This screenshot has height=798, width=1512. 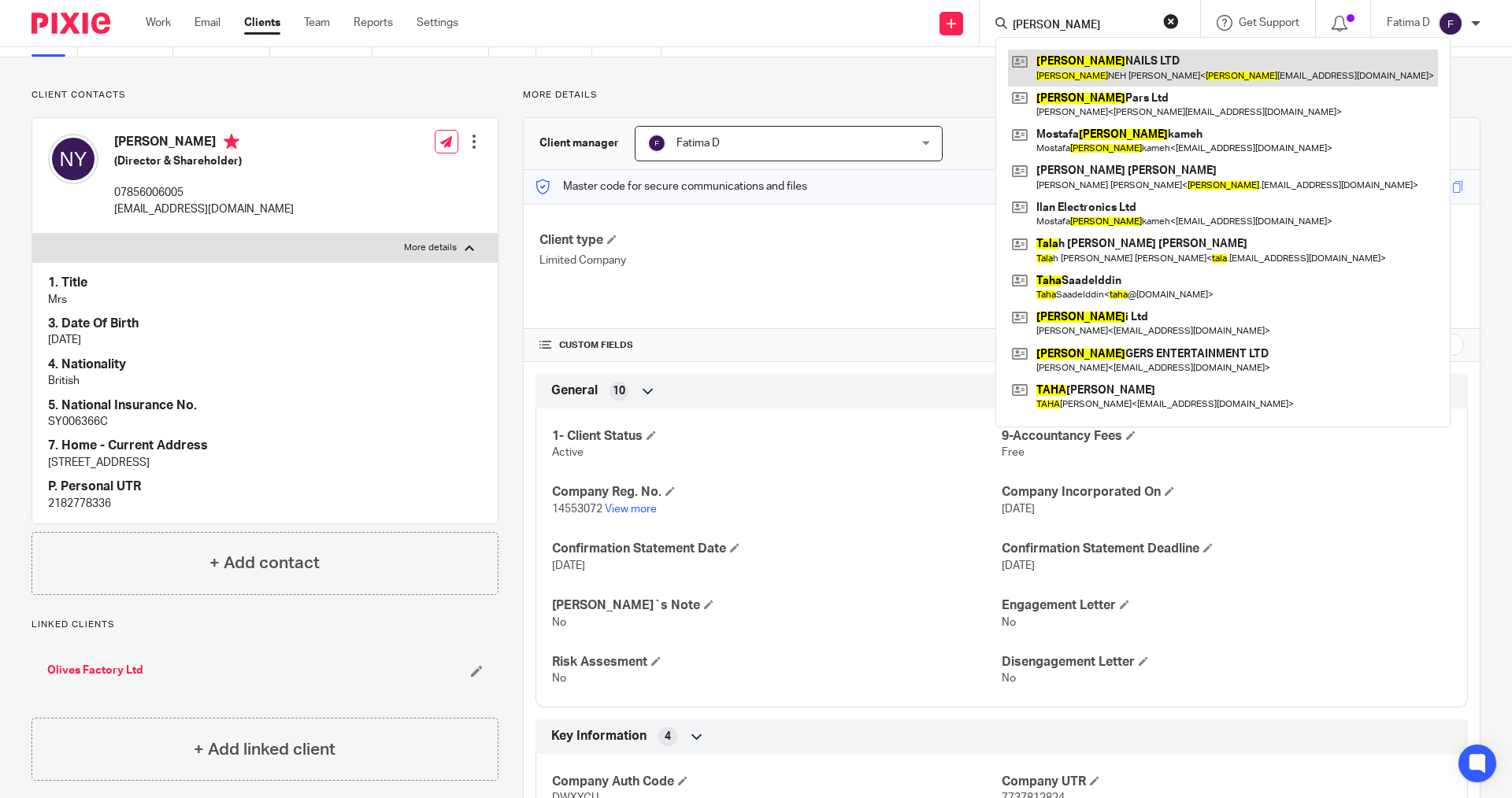 I want to click on p: 07856006005, so click(x=204, y=193).